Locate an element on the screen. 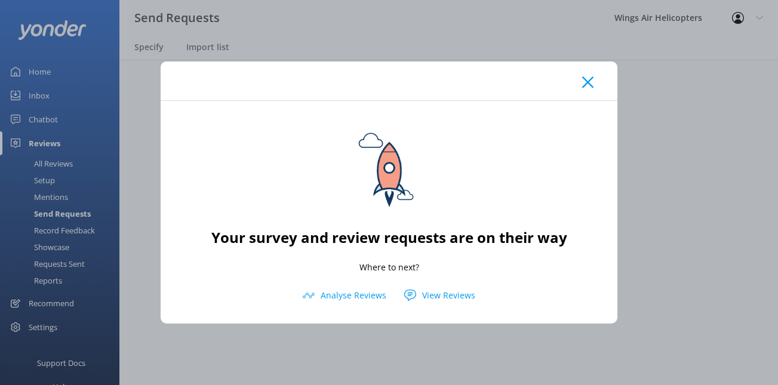 This screenshot has height=385, width=778. p: Where to next? is located at coordinates (389, 268).